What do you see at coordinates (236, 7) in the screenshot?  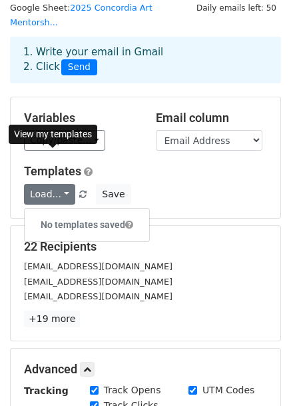 I see `a: Daily emails left: 50` at bounding box center [236, 7].